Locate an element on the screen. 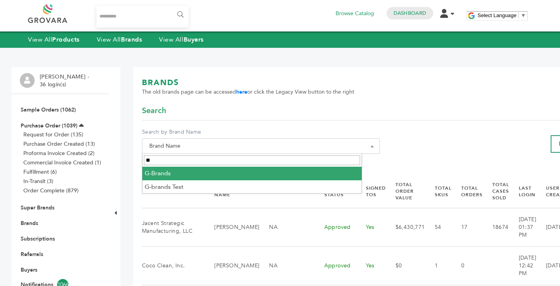 This screenshot has width=560, height=286. a: Proforma Invoice Created (2) is located at coordinates (59, 153).